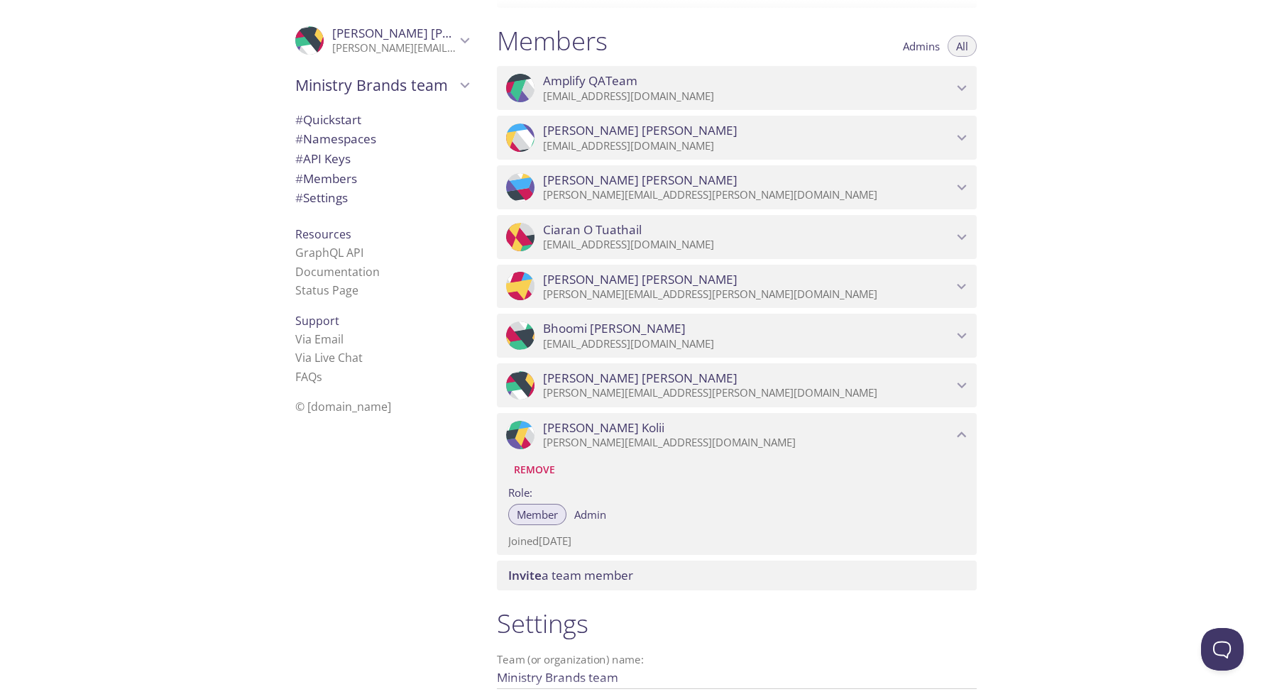 The image size is (1272, 699). What do you see at coordinates (382, 159) in the screenshot?
I see `div: API Keys` at bounding box center [382, 159].